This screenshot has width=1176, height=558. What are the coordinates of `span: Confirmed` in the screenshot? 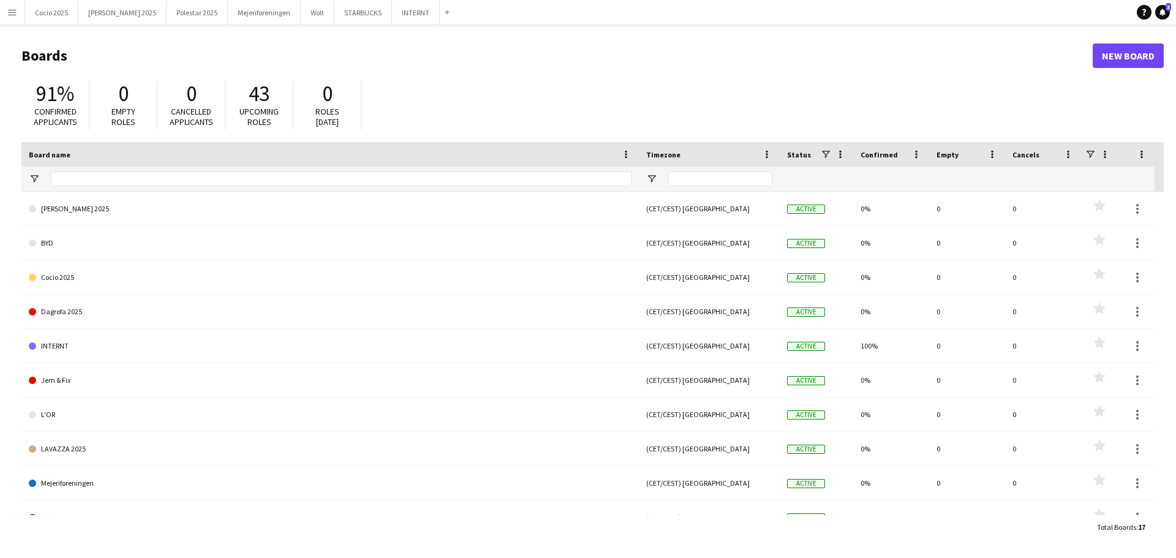 It's located at (879, 154).